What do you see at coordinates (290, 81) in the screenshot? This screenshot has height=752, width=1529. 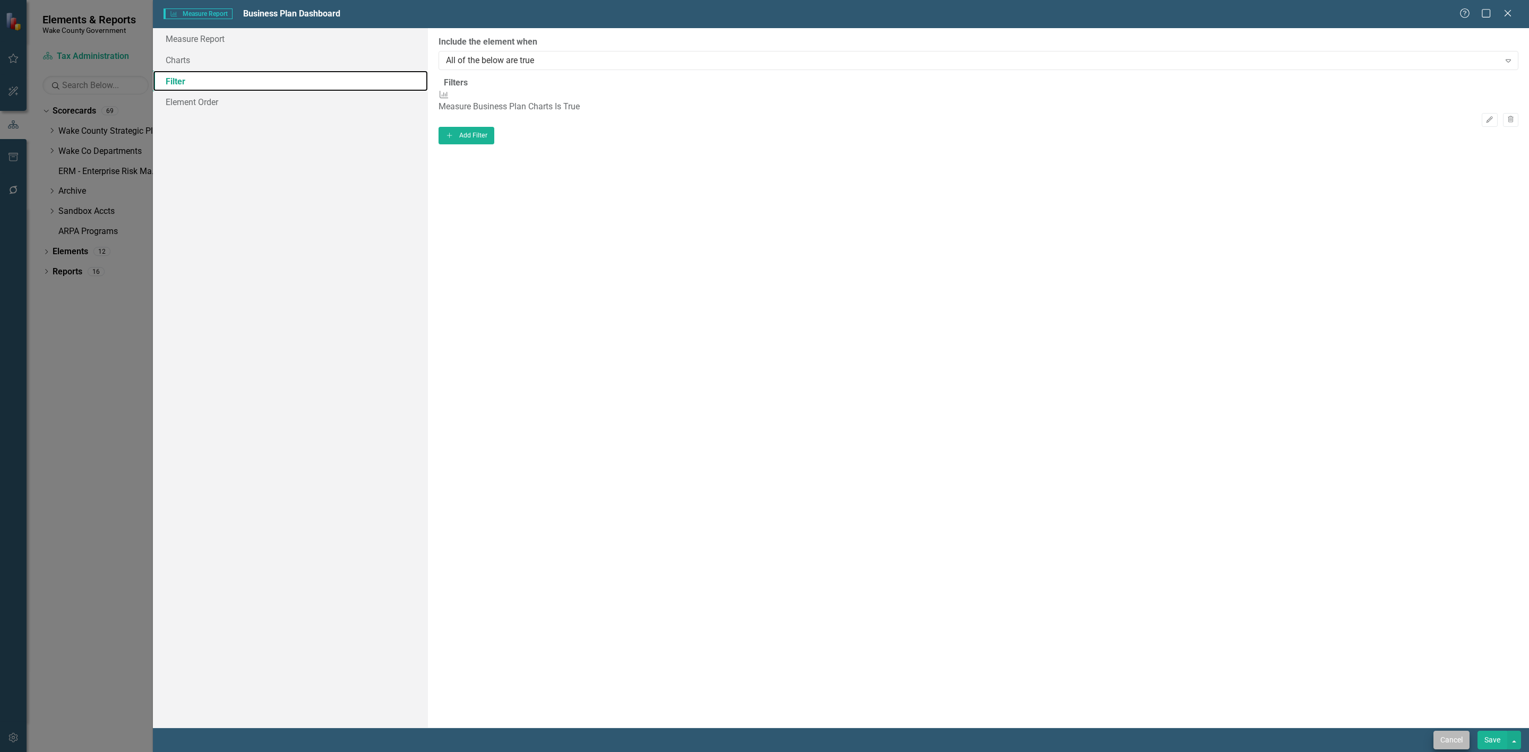 I see `a: Filter` at bounding box center [290, 81].